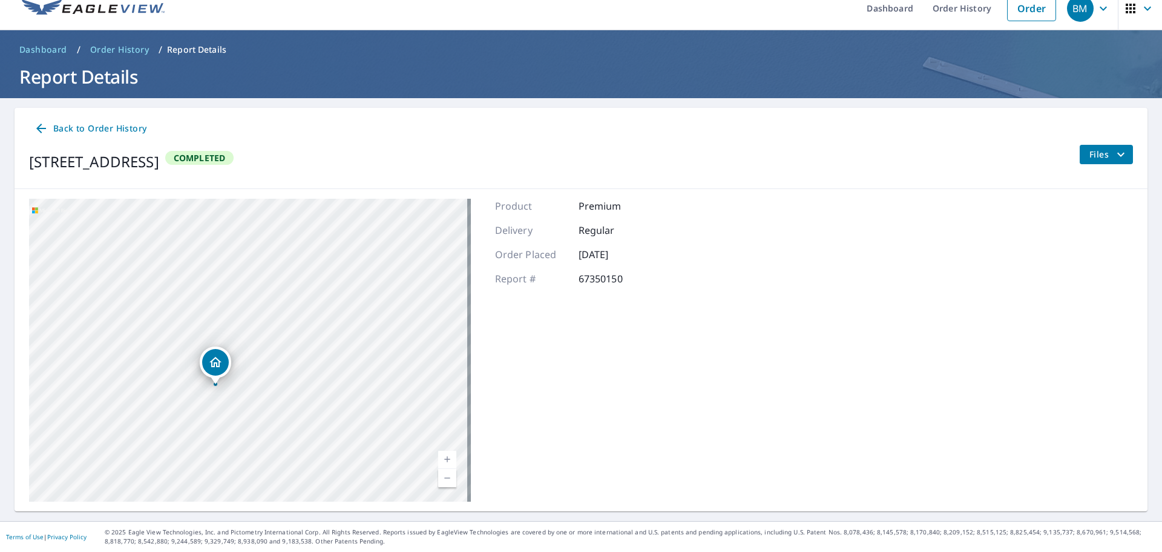 This screenshot has height=552, width=1162. What do you see at coordinates (43, 50) in the screenshot?
I see `span: Dashboard` at bounding box center [43, 50].